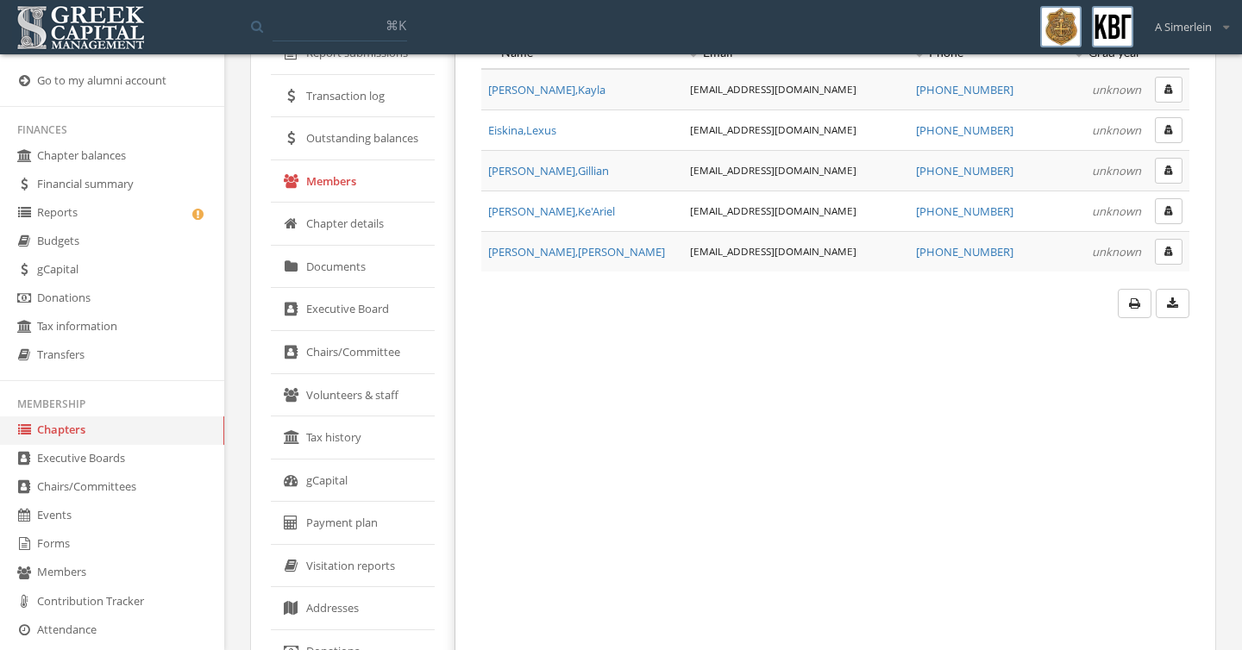 Image resolution: width=1242 pixels, height=650 pixels. I want to click on a: Eiskina,Lexus, so click(522, 130).